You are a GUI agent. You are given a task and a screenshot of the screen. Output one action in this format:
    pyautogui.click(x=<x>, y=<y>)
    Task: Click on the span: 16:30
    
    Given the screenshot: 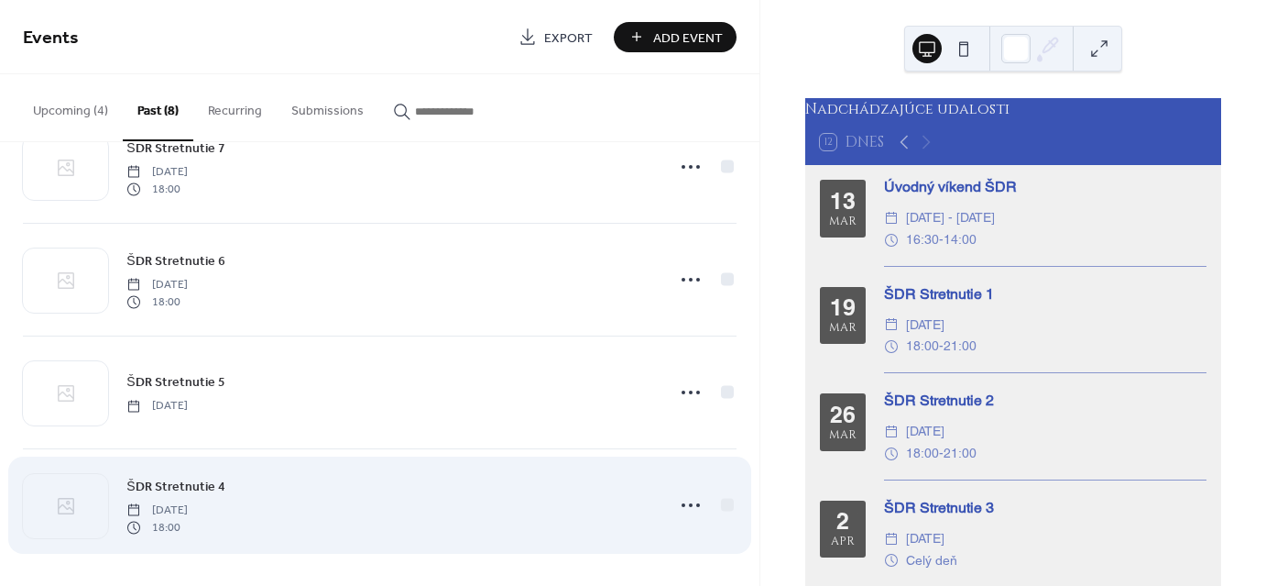 What is the action you would take?
    pyautogui.click(x=923, y=240)
    